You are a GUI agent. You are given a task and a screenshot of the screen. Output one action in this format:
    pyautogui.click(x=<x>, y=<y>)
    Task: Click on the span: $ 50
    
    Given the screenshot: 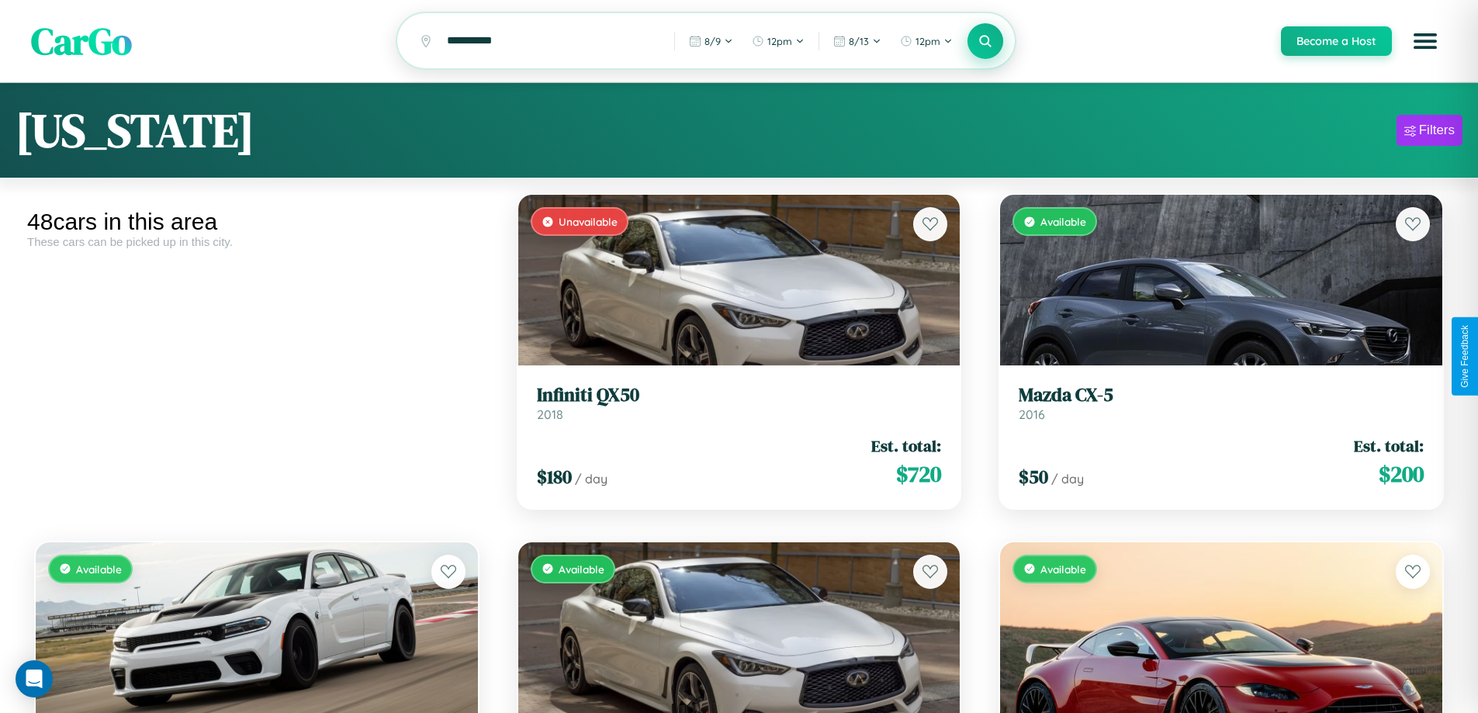 What is the action you would take?
    pyautogui.click(x=1033, y=476)
    